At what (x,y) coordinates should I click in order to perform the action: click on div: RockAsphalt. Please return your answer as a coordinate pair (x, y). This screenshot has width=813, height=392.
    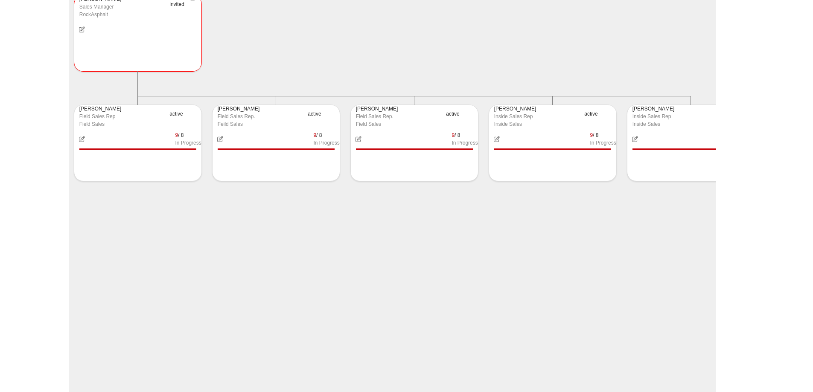
    Looking at the image, I should click on (122, 15).